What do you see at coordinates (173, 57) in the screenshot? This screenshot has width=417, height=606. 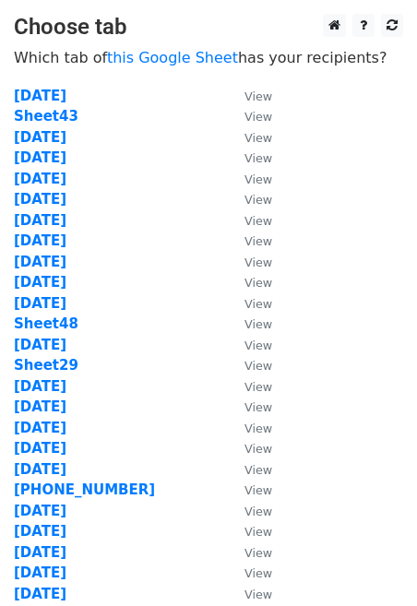 I see `a: this Google Sheet` at bounding box center [173, 57].